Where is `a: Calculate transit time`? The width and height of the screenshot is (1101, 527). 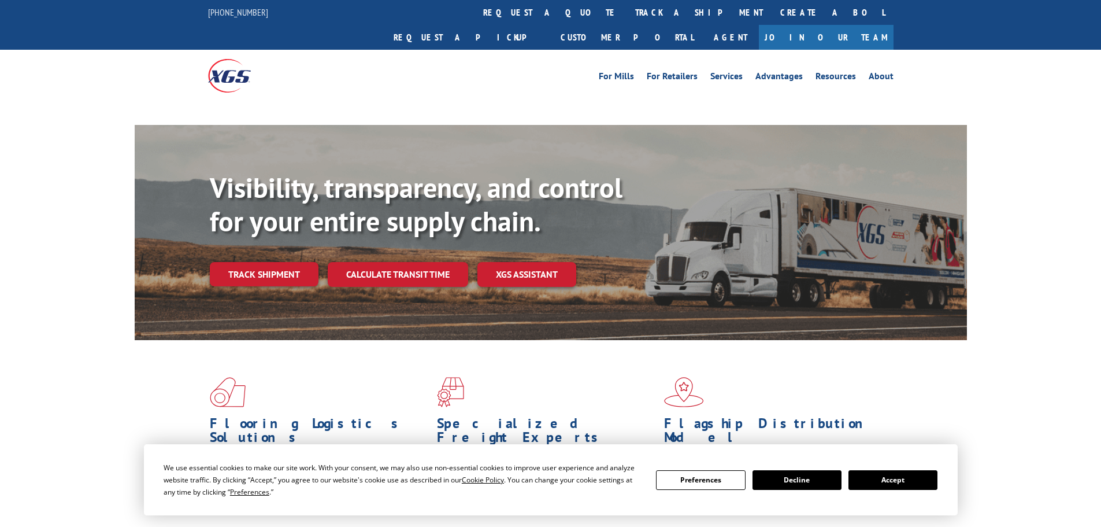 a: Calculate transit time is located at coordinates (398, 274).